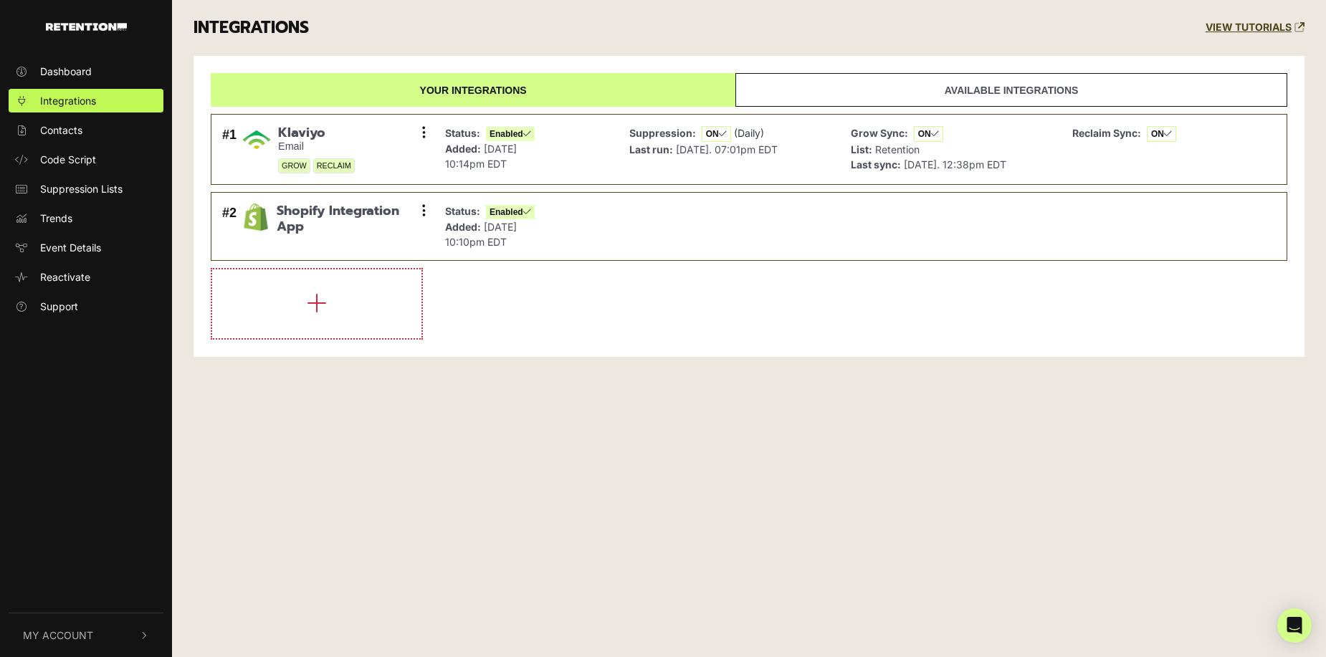 This screenshot has height=657, width=1326. I want to click on strong: Suppression:, so click(662, 133).